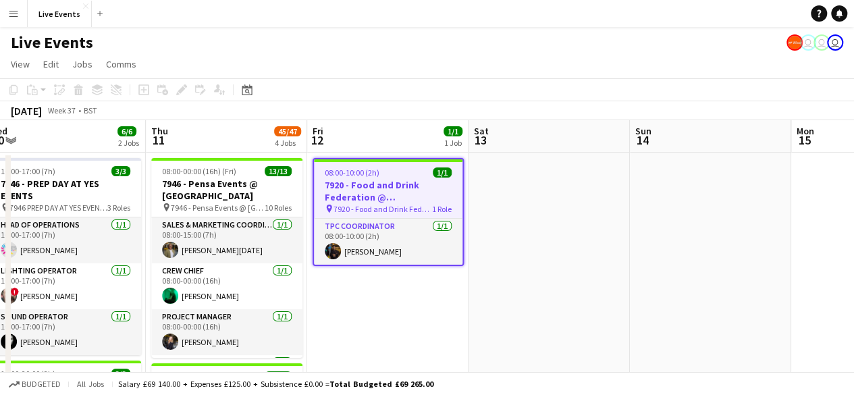  I want to click on span: 12, so click(317, 140).